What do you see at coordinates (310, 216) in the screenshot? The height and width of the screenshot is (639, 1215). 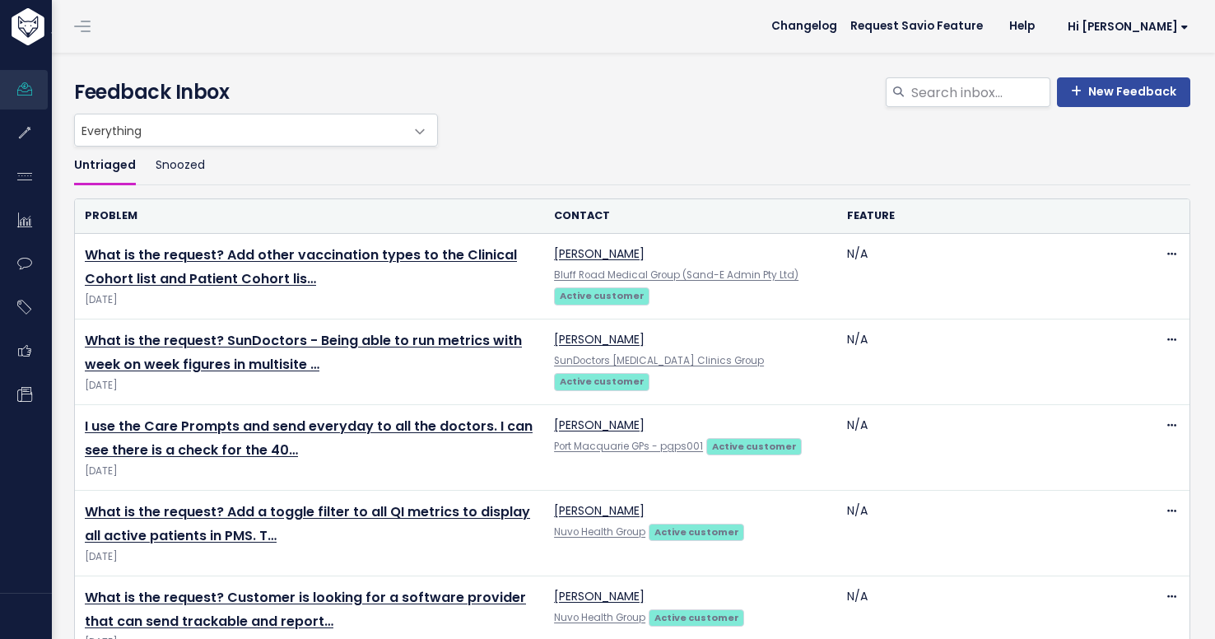 I see `th: Problem` at bounding box center [310, 216].